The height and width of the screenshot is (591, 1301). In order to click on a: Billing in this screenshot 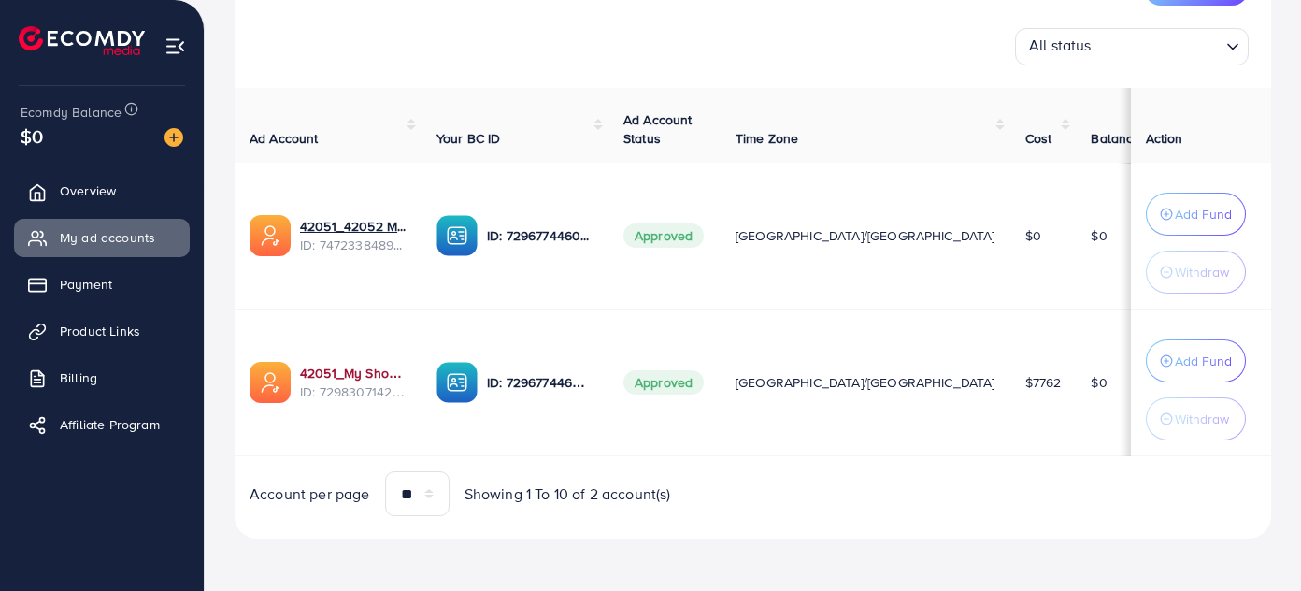, I will do `click(102, 378)`.